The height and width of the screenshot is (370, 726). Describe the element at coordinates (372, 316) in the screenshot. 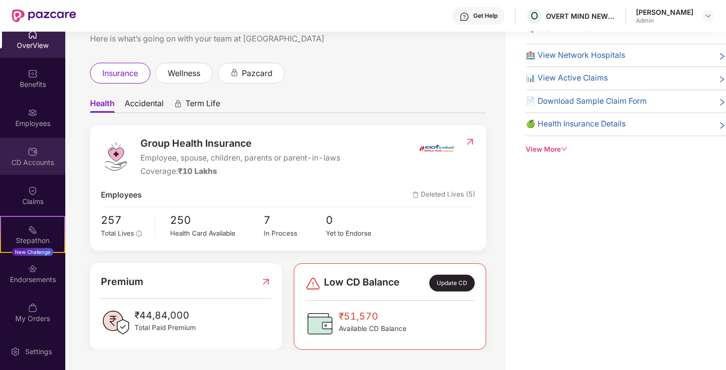

I see `span: ₹51,570` at that location.